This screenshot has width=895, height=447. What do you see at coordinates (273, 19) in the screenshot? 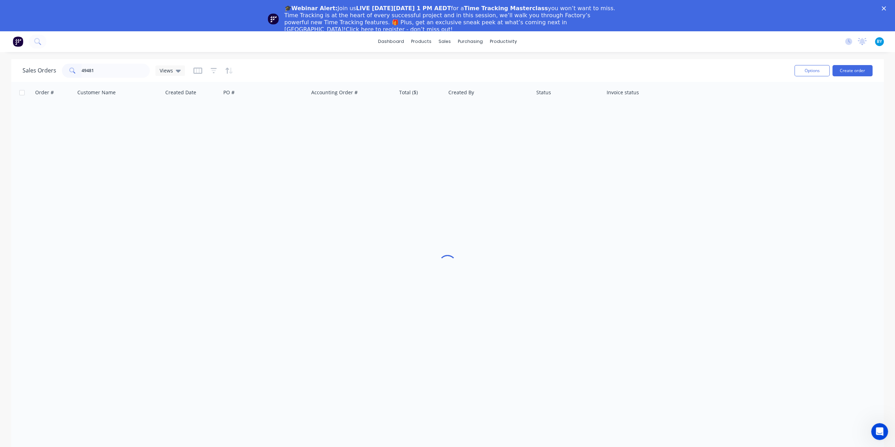
I see `img: Profile image for Team` at bounding box center [273, 19].